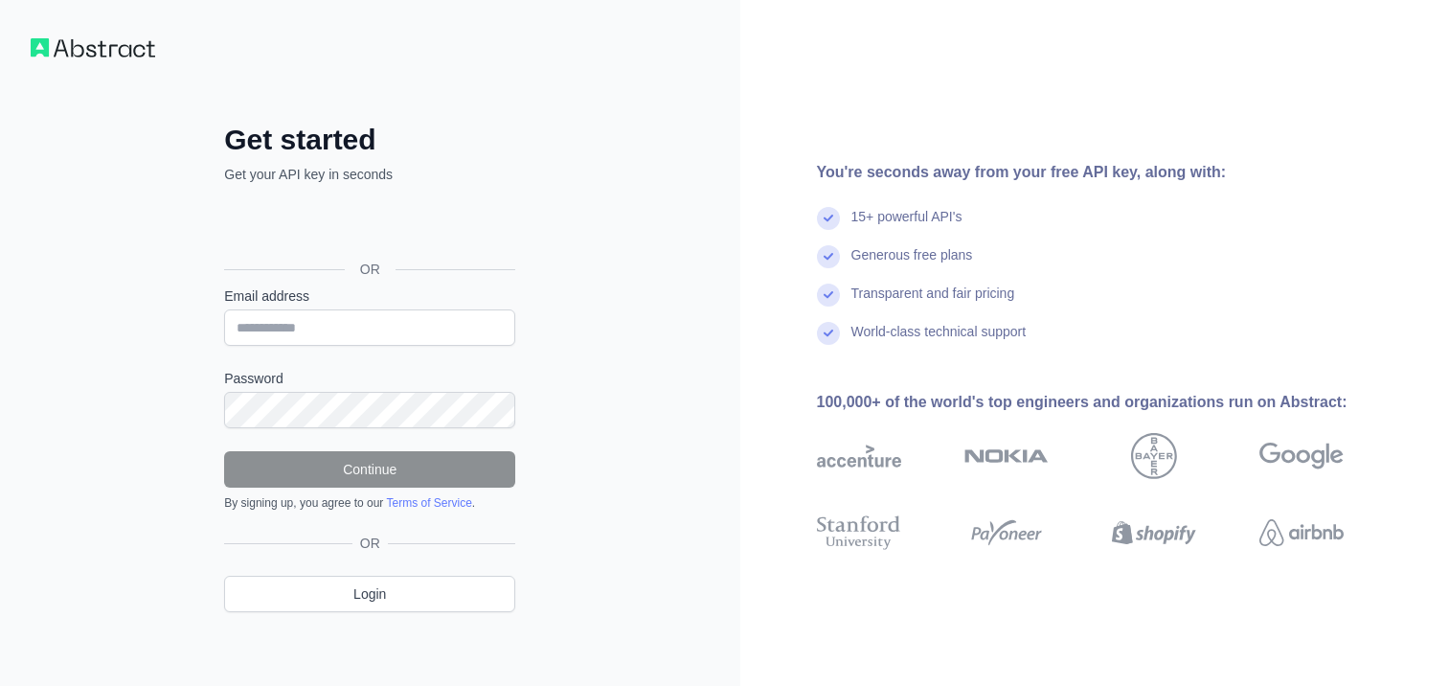 The width and height of the screenshot is (1449, 686). Describe the element at coordinates (370, 594) in the screenshot. I see `a: Login` at that location.